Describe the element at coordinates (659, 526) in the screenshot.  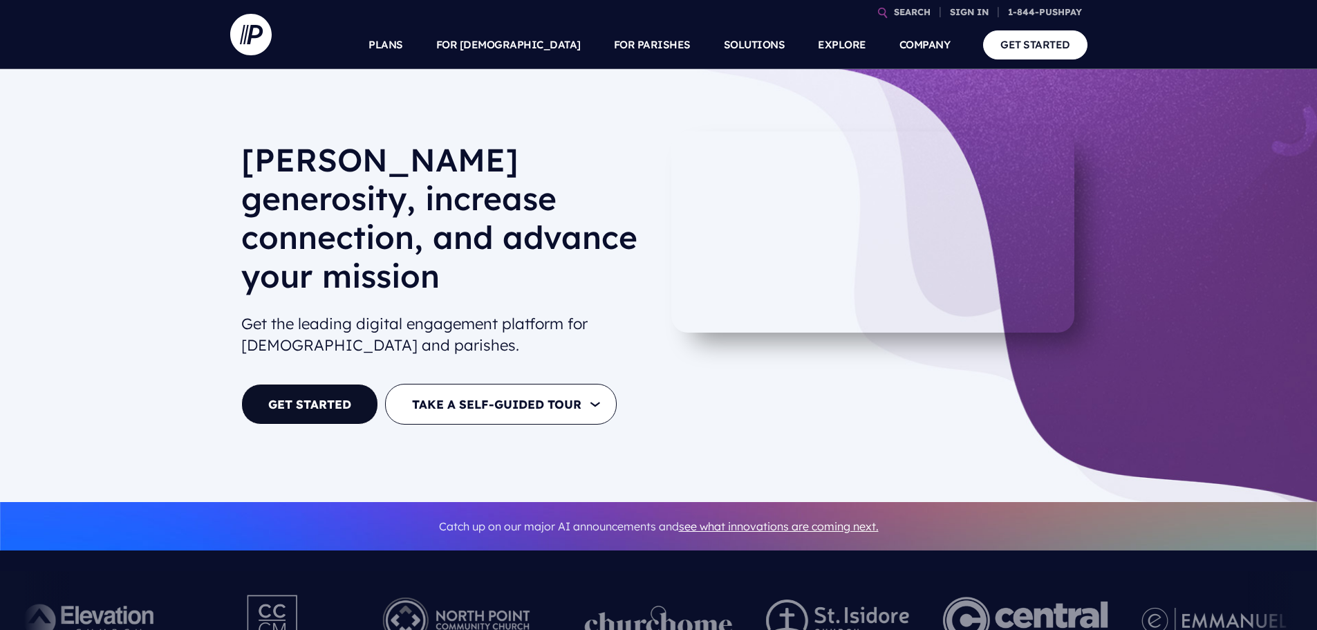
I see `p: Catch up on our major AI announcements and` at that location.